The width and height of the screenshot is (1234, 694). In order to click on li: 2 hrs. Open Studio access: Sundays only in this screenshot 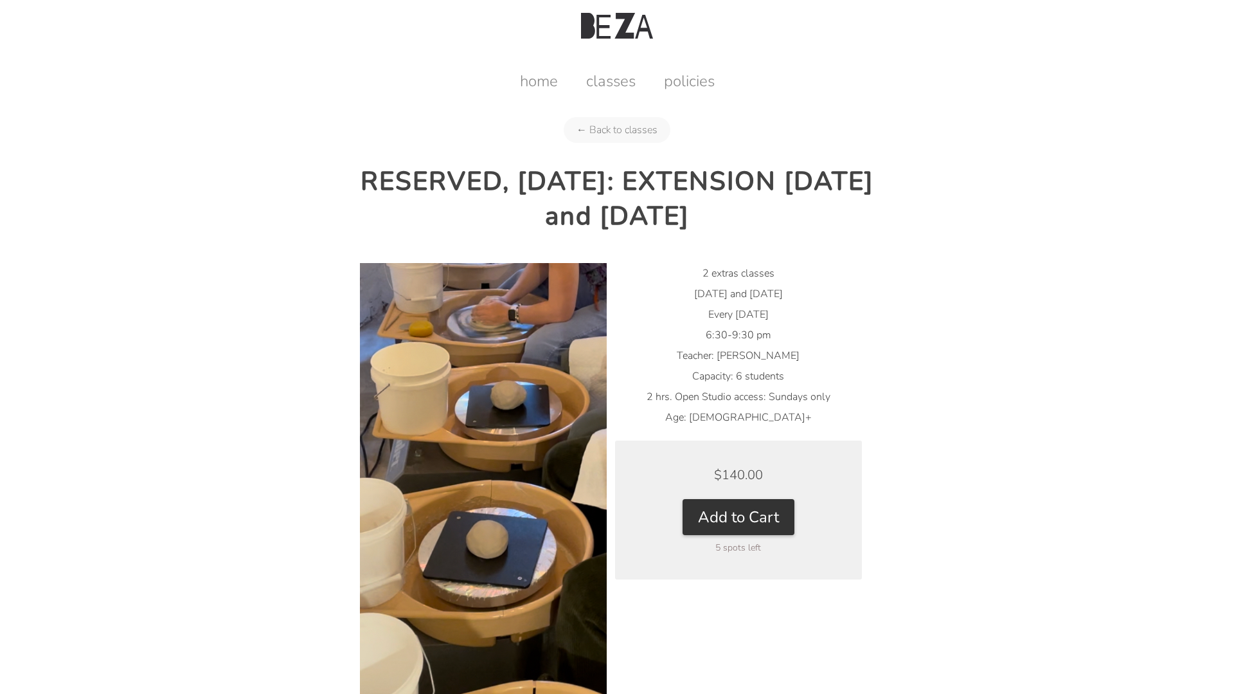, I will do `click(739, 397)`.